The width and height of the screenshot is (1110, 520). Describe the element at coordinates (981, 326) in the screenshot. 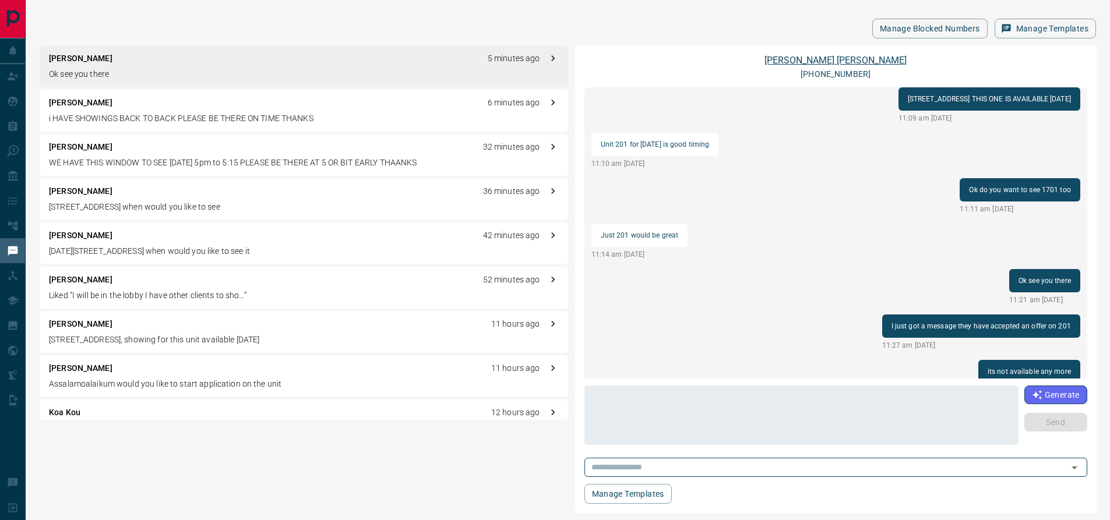

I see `p: I just got a message they have accepted an offer on 201` at that location.